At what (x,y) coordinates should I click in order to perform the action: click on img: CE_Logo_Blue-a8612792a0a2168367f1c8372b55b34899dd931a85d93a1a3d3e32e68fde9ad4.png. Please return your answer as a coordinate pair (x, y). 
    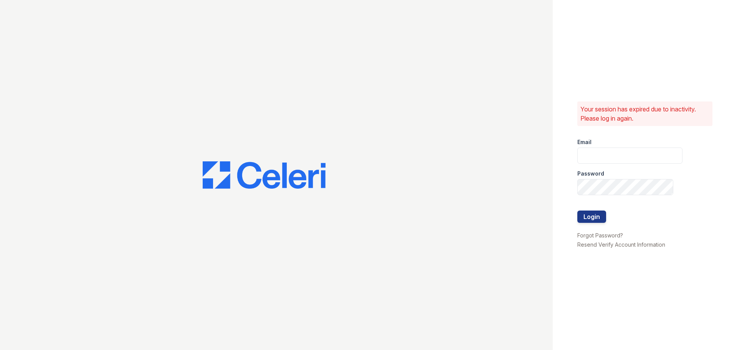
    Looking at the image, I should click on (264, 175).